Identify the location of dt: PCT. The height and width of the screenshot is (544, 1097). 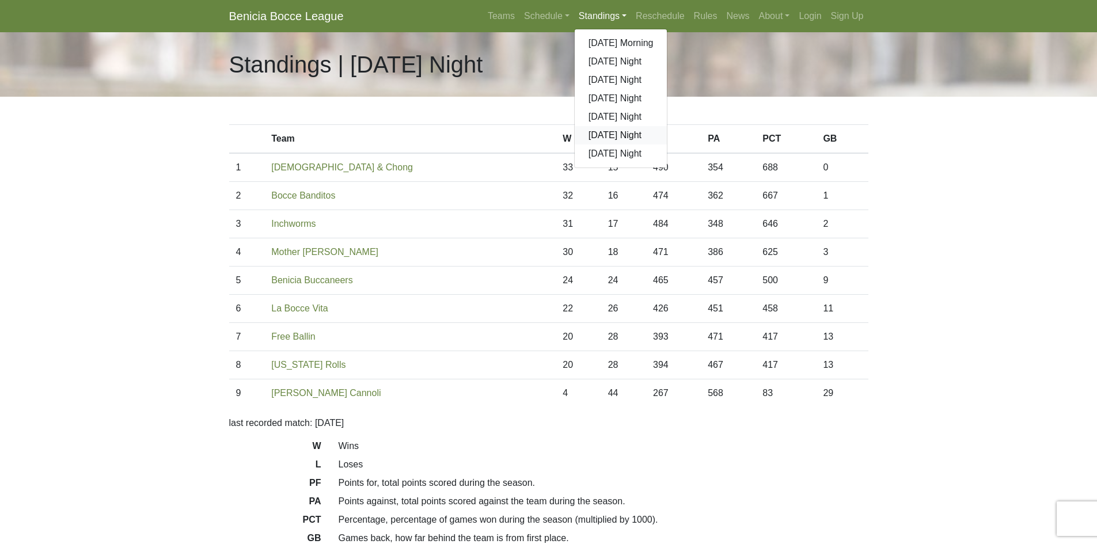
(275, 522).